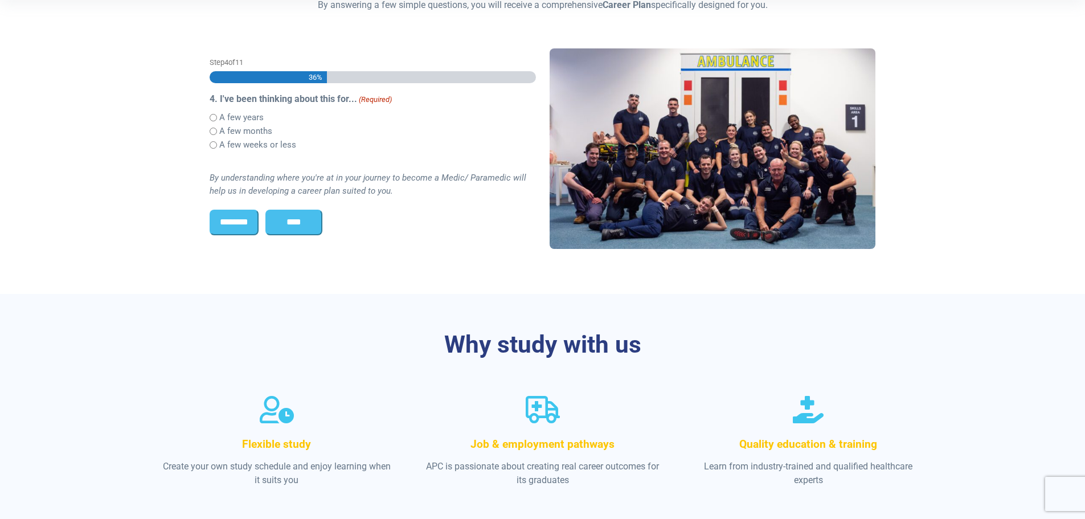 The height and width of the screenshot is (519, 1085). What do you see at coordinates (257, 145) in the screenshot?
I see `label: A few weeks or less` at bounding box center [257, 145].